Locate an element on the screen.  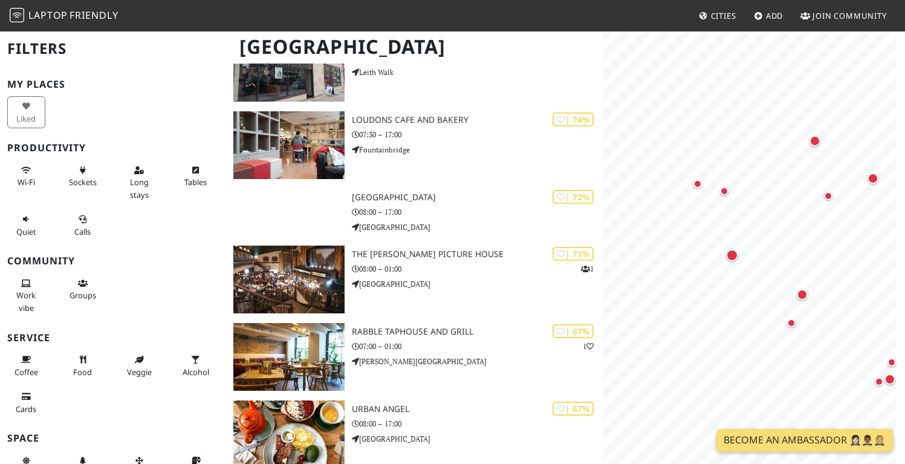
button: Work vibe is located at coordinates (26, 295).